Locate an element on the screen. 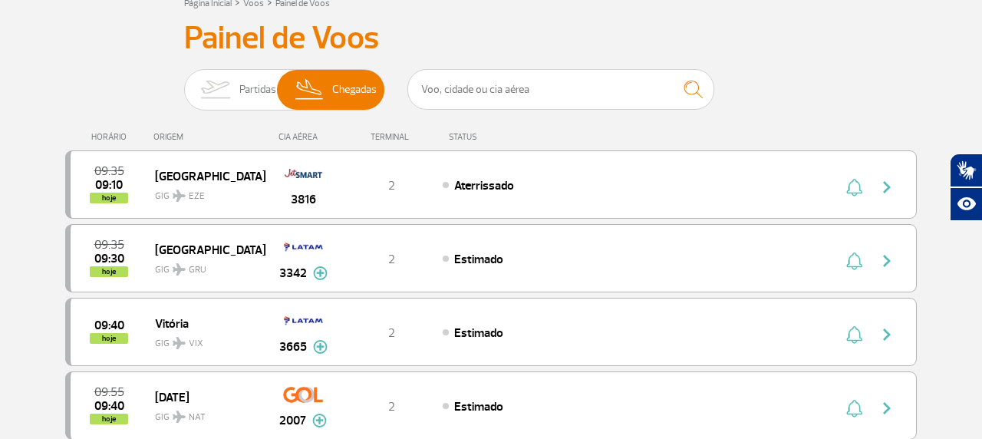  div: Plugin de acessibilidade da Hand Talk. is located at coordinates (966, 187).